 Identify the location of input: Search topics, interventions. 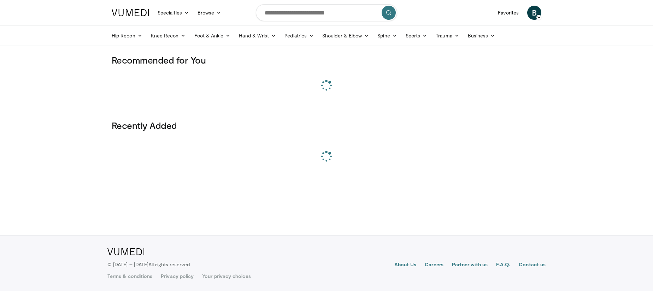
(326, 13).